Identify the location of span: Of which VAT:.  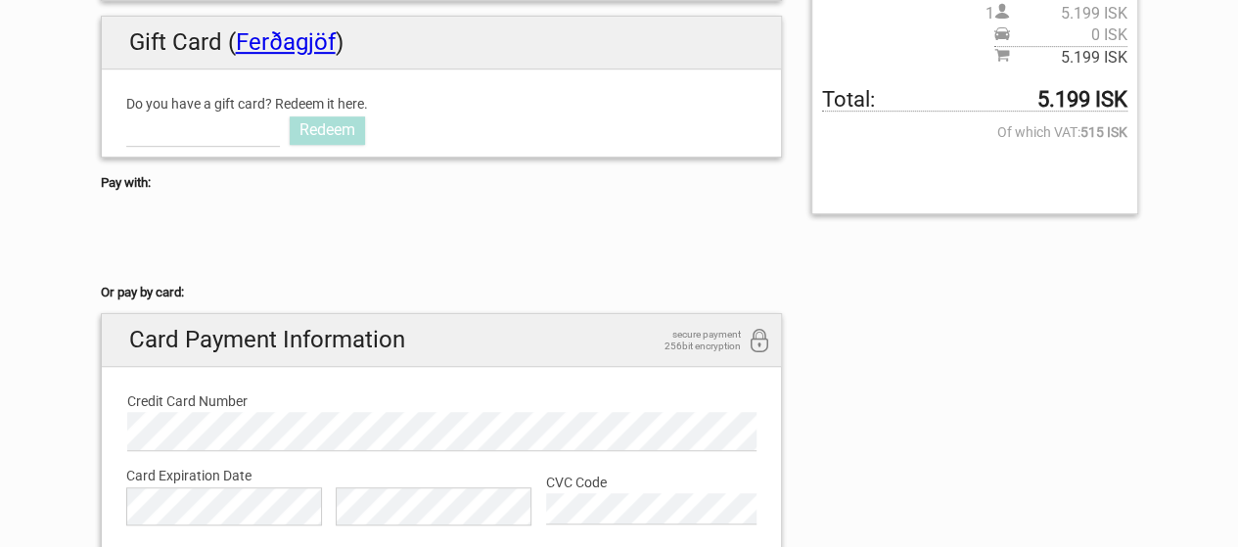
(974, 132).